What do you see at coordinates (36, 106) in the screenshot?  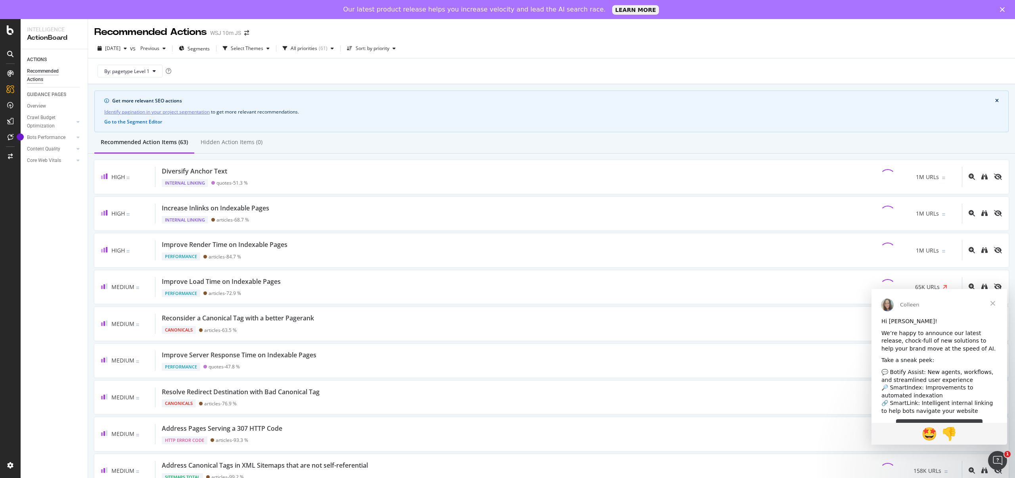 I see `div: Overview` at bounding box center [36, 106].